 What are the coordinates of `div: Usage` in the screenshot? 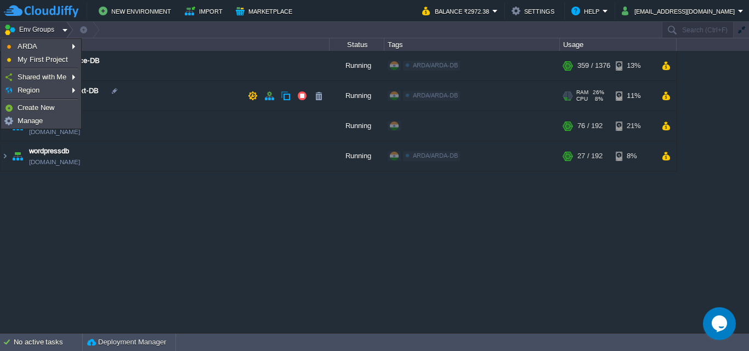 It's located at (618, 44).